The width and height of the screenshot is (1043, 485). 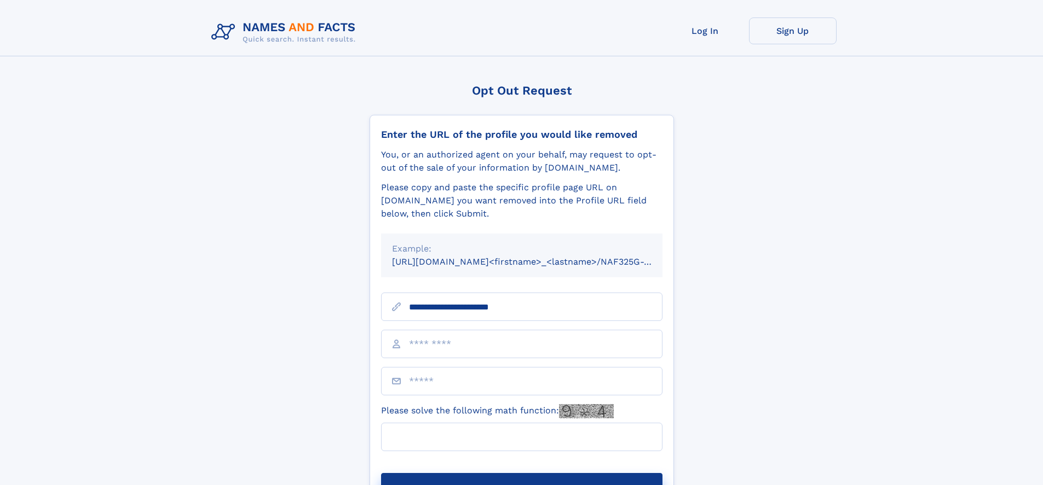 What do you see at coordinates (497, 412) in the screenshot?
I see `label: Please solve the following math function:` at bounding box center [497, 412].